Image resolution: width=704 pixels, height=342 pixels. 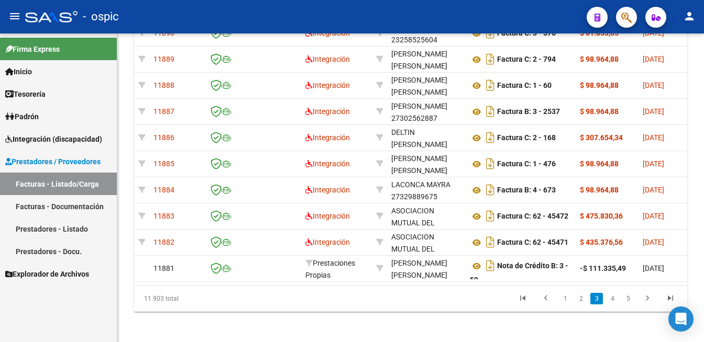 What do you see at coordinates (164, 269) in the screenshot?
I see `span: 11881` at bounding box center [164, 269].